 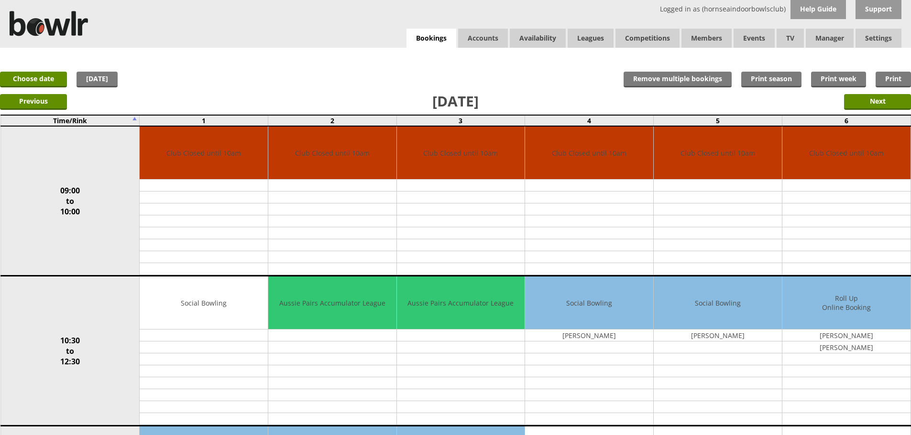 I want to click on td: 3, so click(x=460, y=120).